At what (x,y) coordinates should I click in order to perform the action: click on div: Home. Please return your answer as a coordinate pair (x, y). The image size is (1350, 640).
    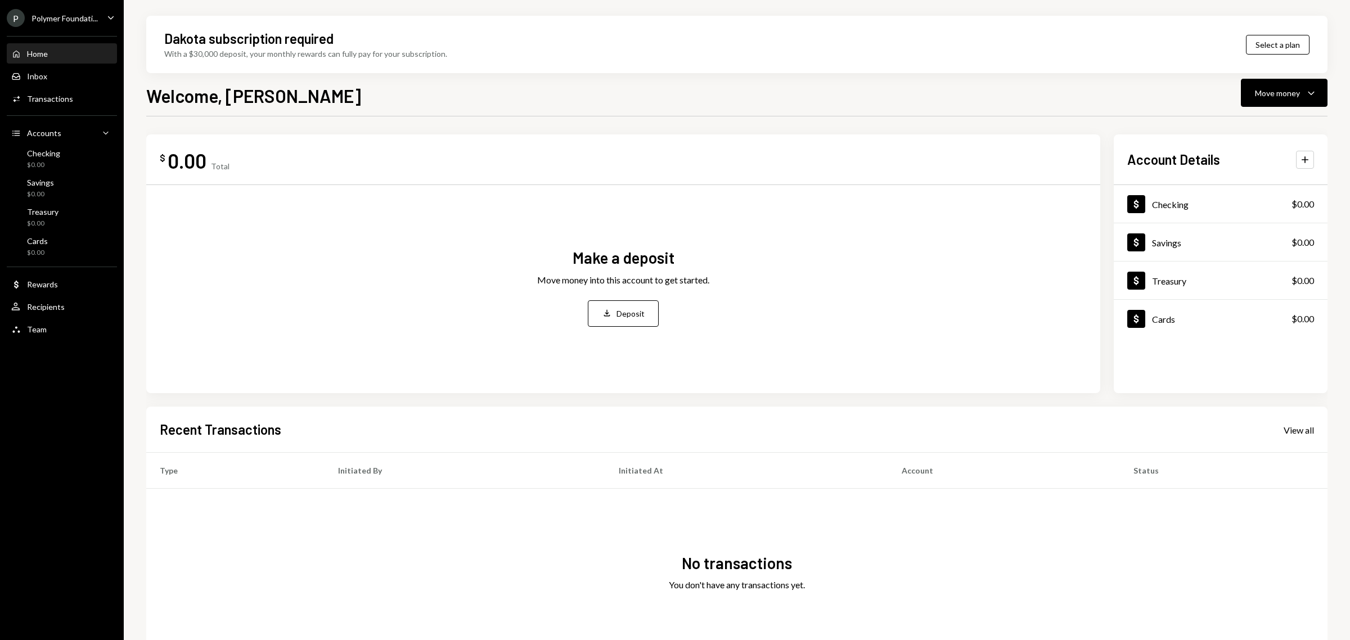
    Looking at the image, I should click on (37, 53).